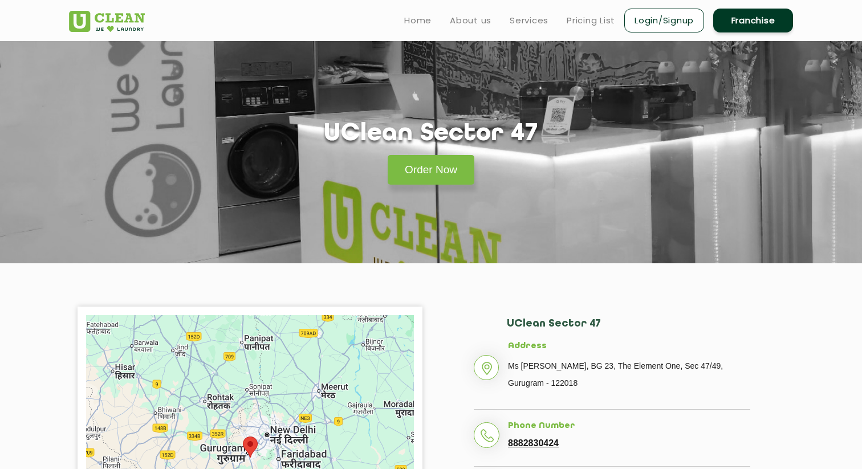 Image resolution: width=862 pixels, height=469 pixels. Describe the element at coordinates (629, 346) in the screenshot. I see `h5: Address` at that location.